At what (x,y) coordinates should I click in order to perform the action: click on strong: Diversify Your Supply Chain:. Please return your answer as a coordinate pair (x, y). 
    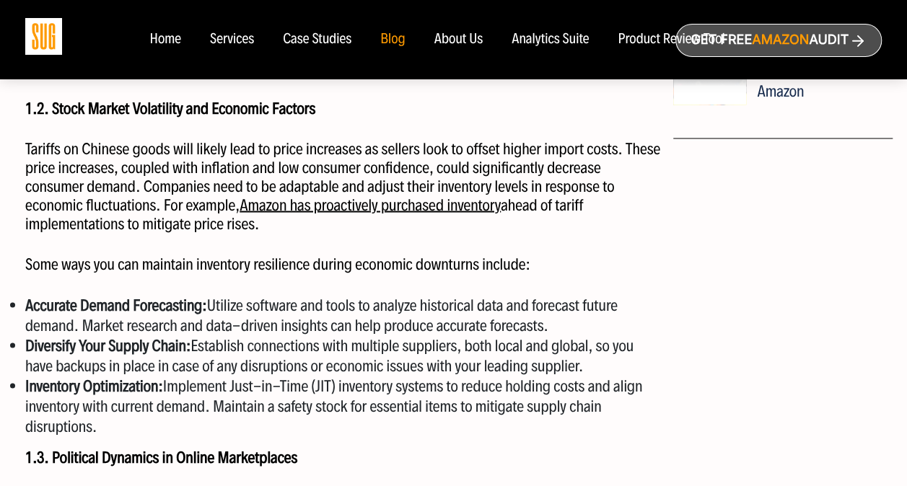
    Looking at the image, I should click on (108, 345).